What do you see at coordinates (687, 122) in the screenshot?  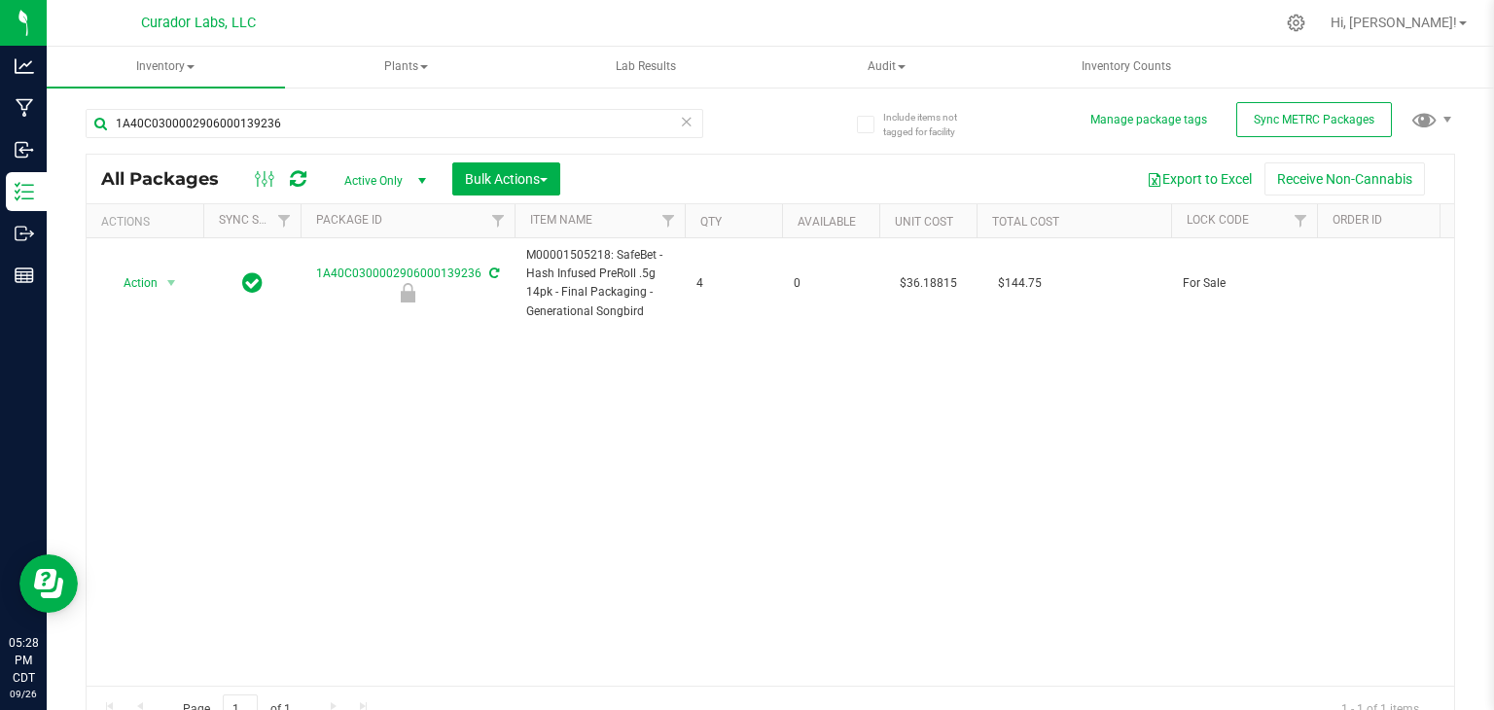 I see `span: Clear` at bounding box center [687, 122].